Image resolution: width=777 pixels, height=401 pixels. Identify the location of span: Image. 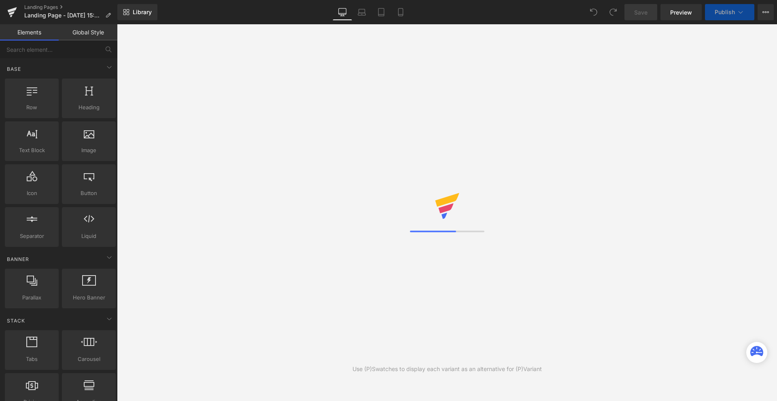
(89, 150).